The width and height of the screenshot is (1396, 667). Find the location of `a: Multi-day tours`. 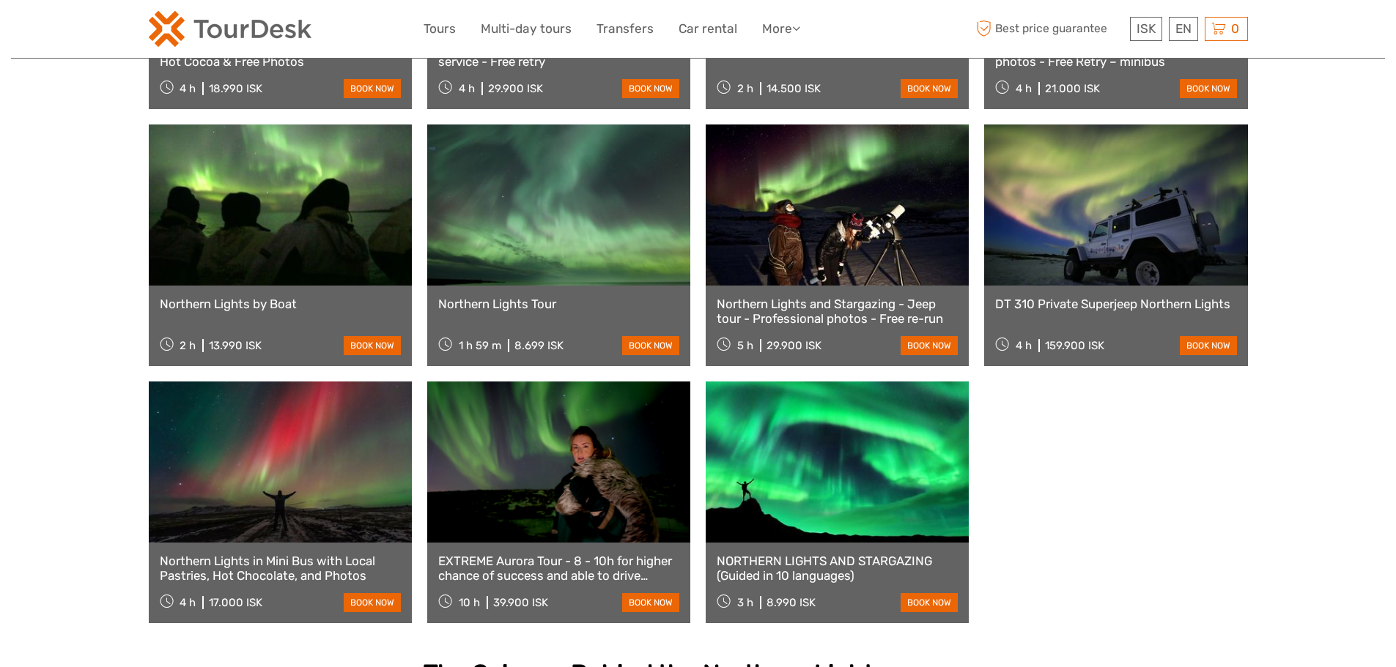

a: Multi-day tours is located at coordinates (526, 29).